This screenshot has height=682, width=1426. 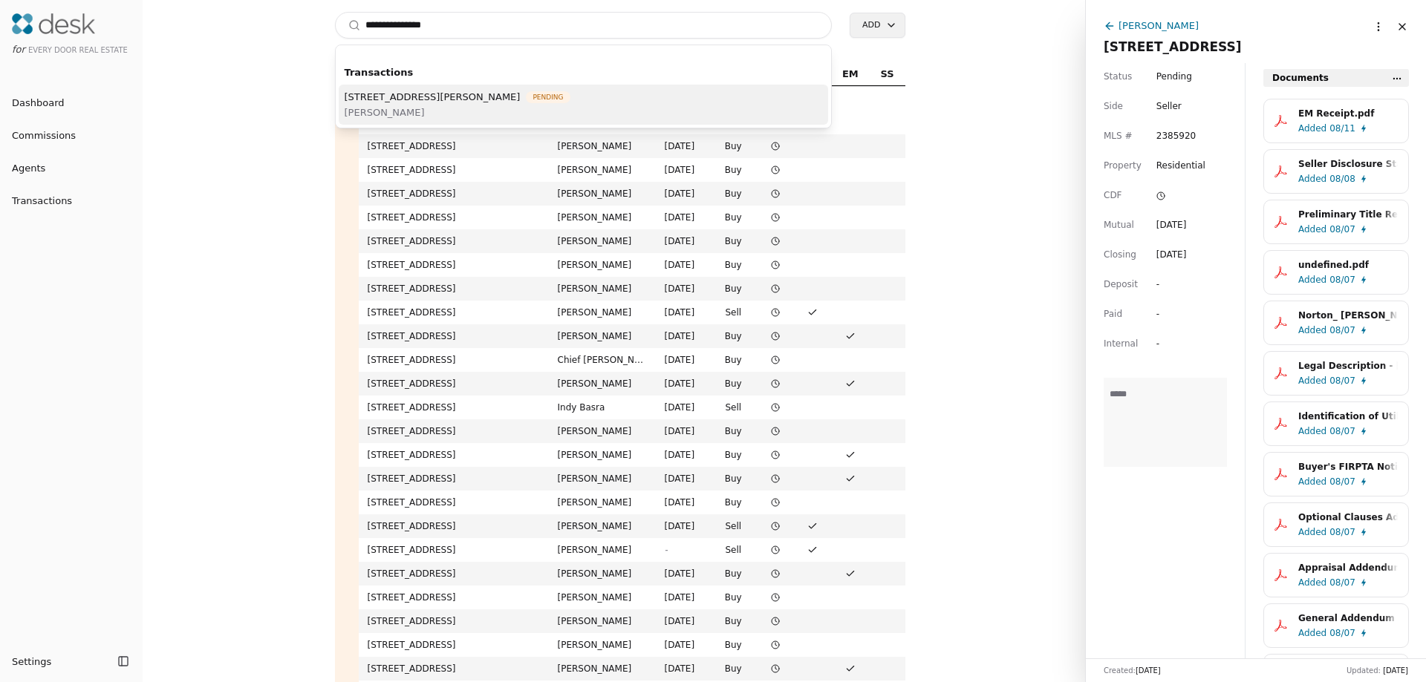 I want to click on span: Status, so click(x=1118, y=76).